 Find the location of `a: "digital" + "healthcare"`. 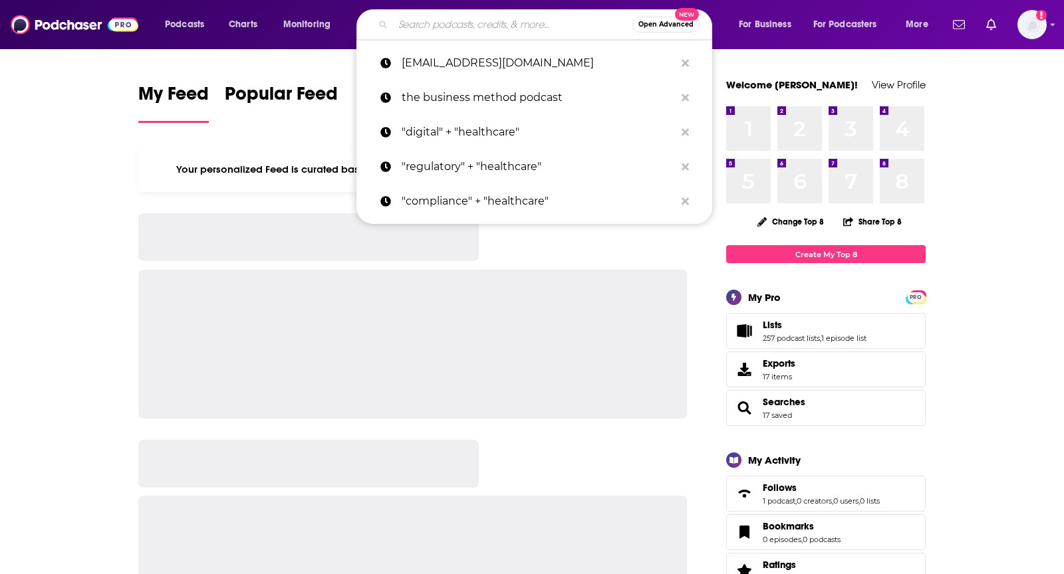

a: "digital" + "healthcare" is located at coordinates (534, 132).